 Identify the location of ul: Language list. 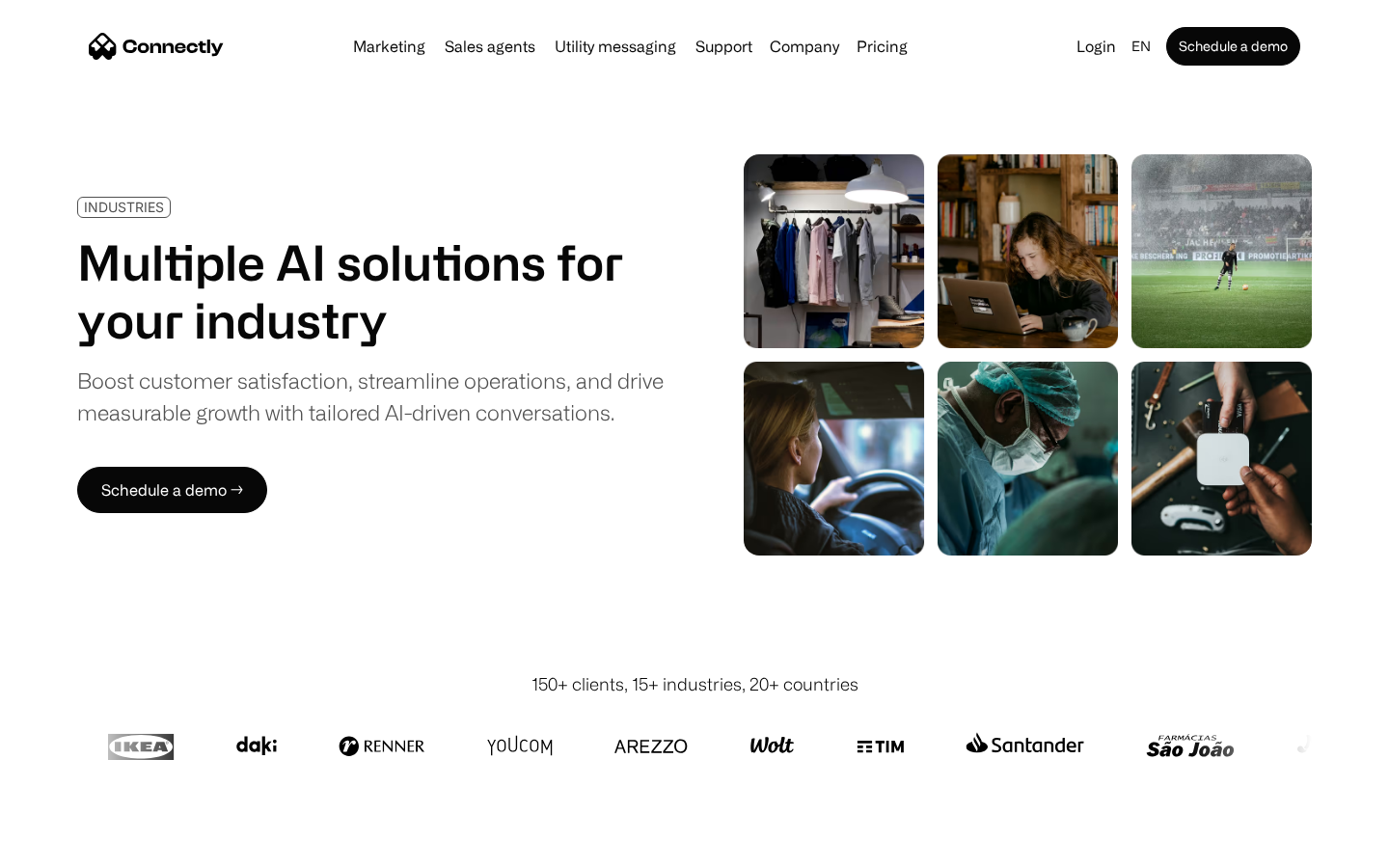
(77, 847).